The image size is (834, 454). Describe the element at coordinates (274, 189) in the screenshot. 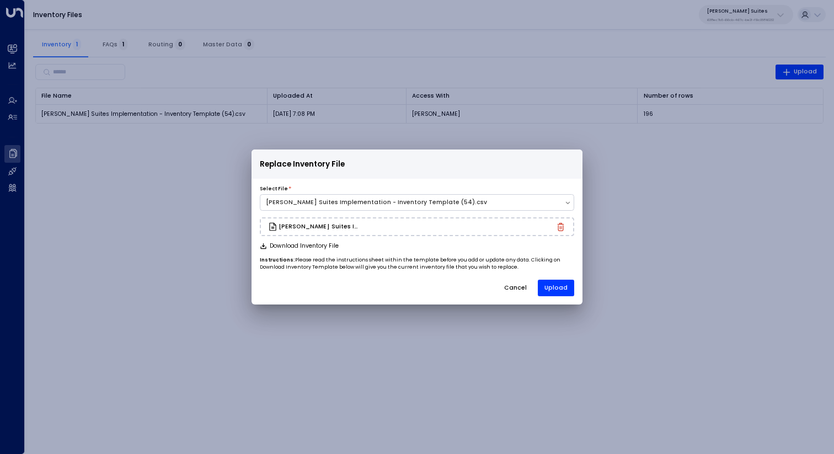

I see `label: Select File` at that location.